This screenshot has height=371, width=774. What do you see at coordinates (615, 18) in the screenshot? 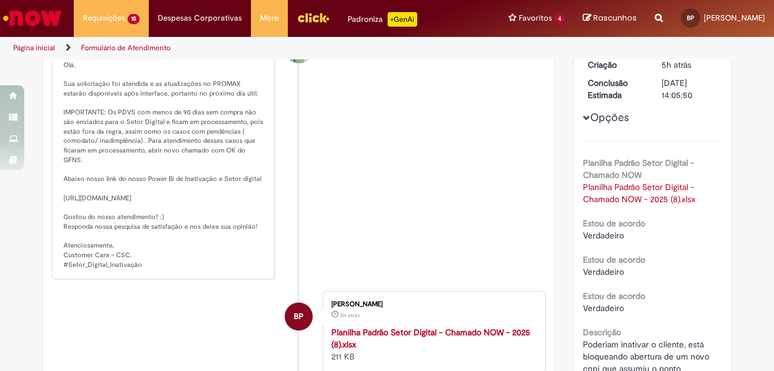
I see `span: Rascunhos` at bounding box center [615, 18].